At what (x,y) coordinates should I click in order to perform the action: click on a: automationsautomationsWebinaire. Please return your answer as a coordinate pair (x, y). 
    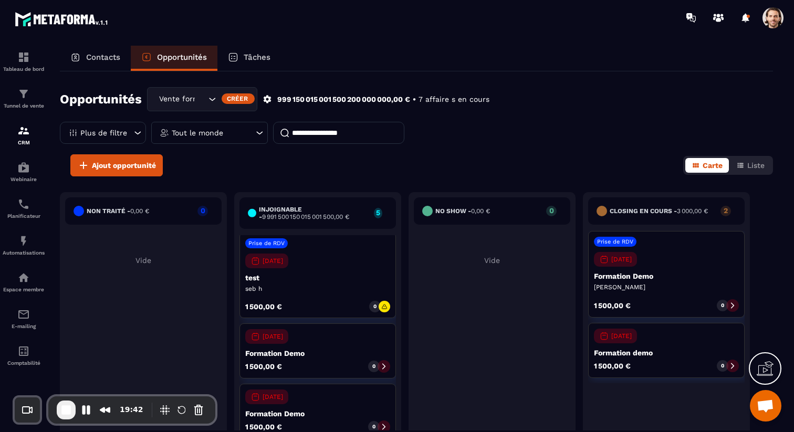
    Looking at the image, I should click on (24, 172).